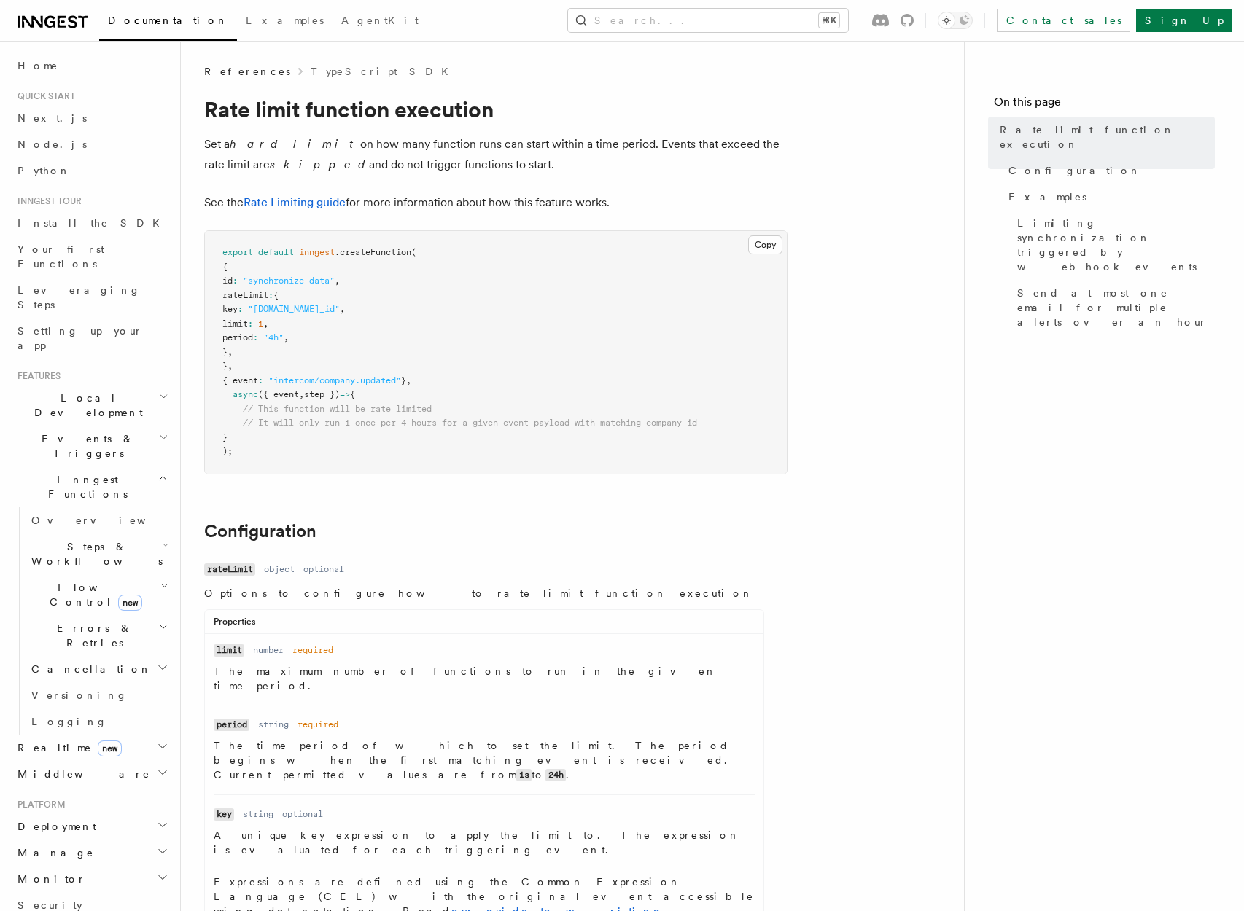 This screenshot has width=1244, height=911. What do you see at coordinates (91, 144) in the screenshot?
I see `a: Node.js` at bounding box center [91, 144].